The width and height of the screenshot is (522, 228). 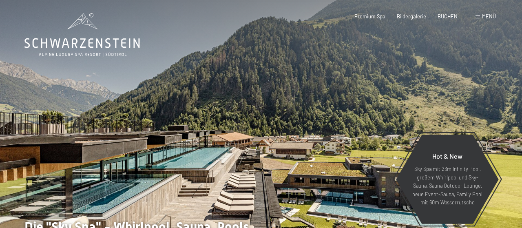 What do you see at coordinates (411, 16) in the screenshot?
I see `span: Bildergalerie` at bounding box center [411, 16].